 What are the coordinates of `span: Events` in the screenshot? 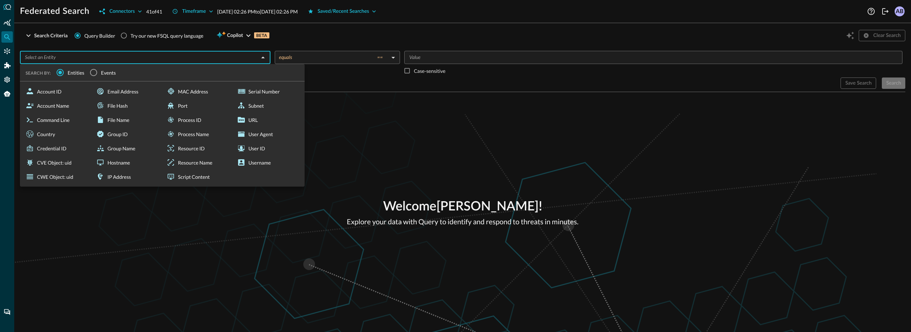 It's located at (109, 73).